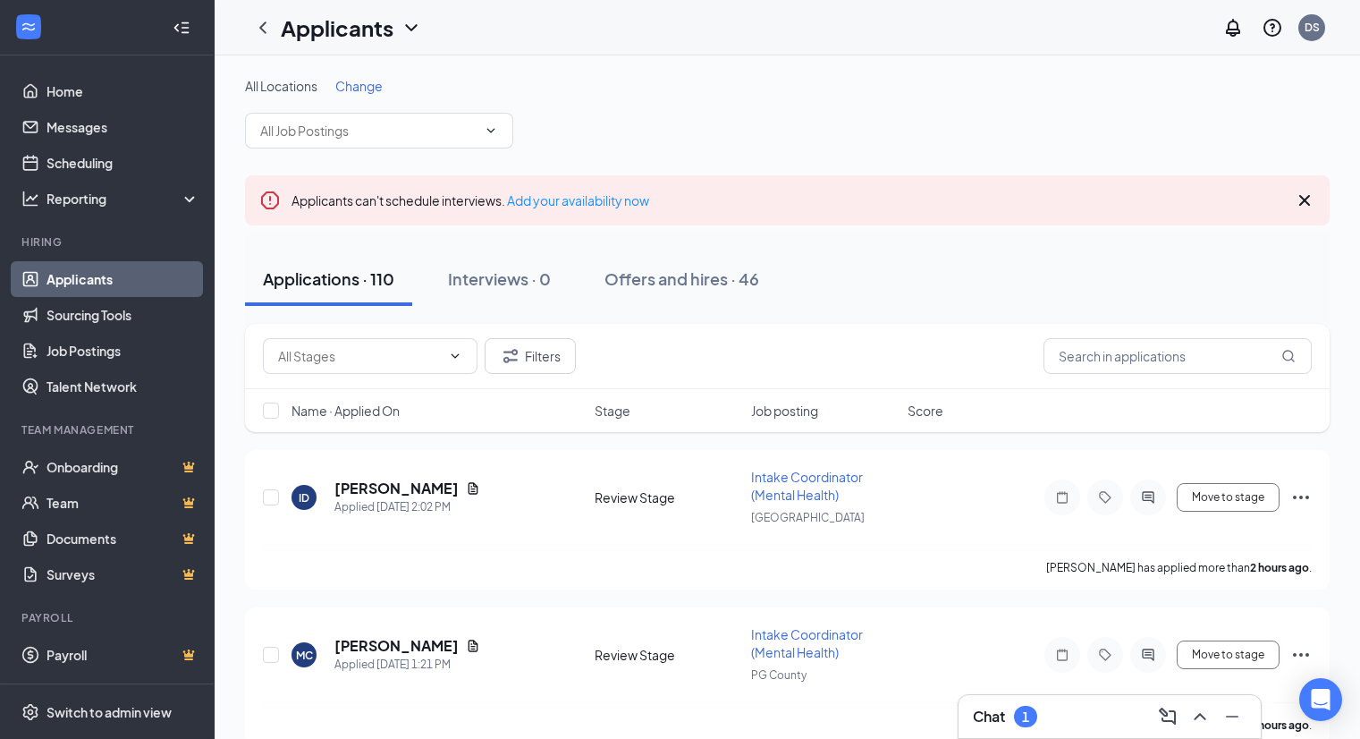 Image resolution: width=1360 pixels, height=739 pixels. Describe the element at coordinates (613, 411) in the screenshot. I see `span: Stage` at that location.